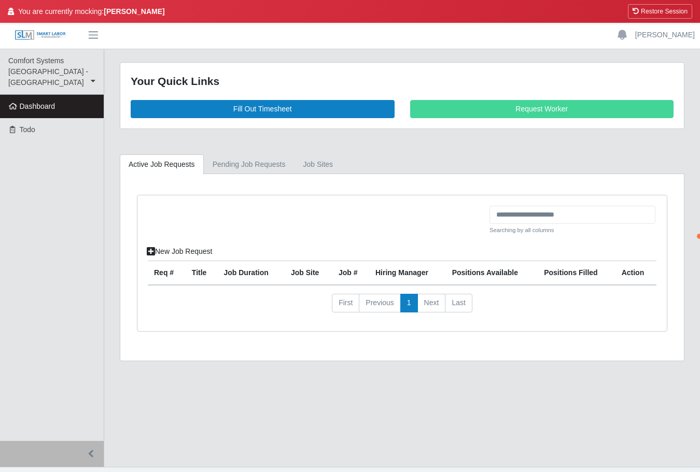  What do you see at coordinates (636, 273) in the screenshot?
I see `th: Action` at bounding box center [636, 273].